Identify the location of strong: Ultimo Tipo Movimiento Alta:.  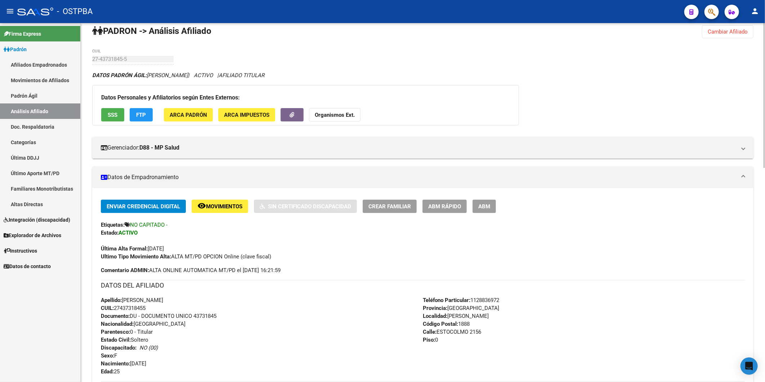
(136, 257).